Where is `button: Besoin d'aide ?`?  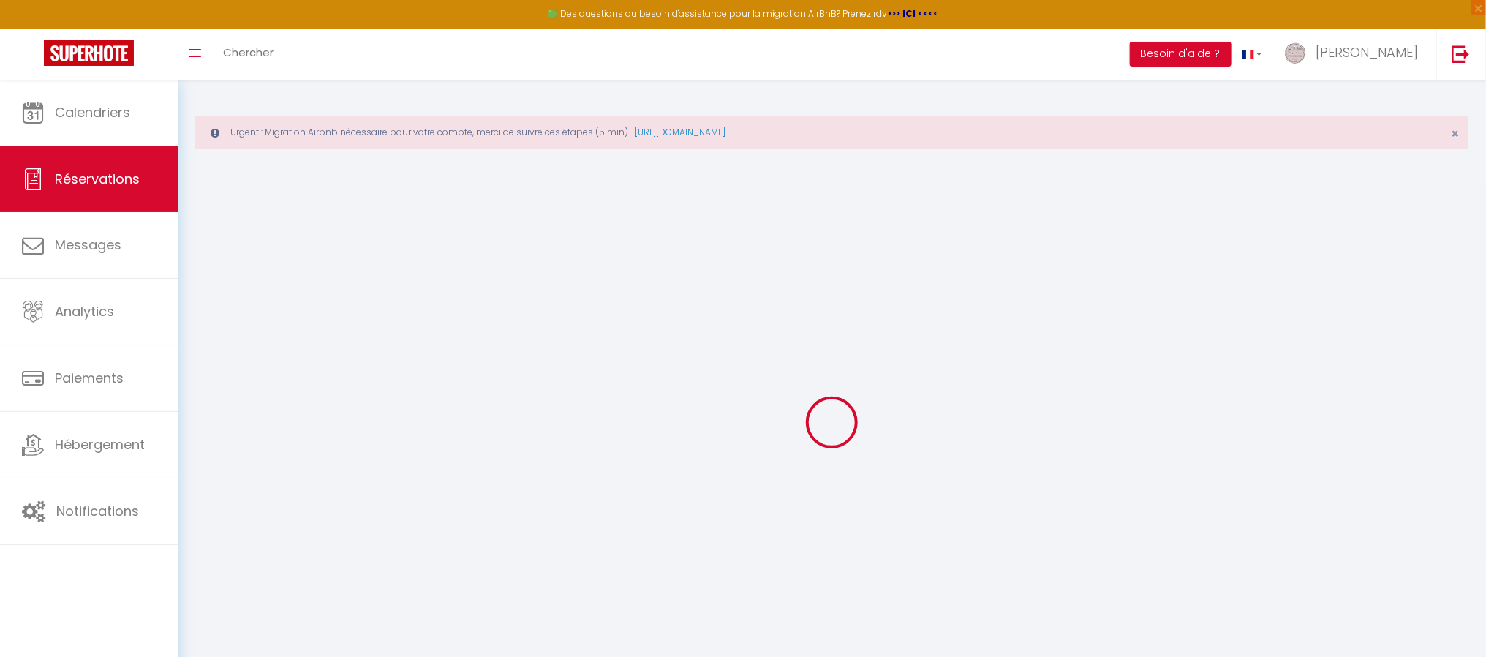 button: Besoin d'aide ? is located at coordinates (1180, 54).